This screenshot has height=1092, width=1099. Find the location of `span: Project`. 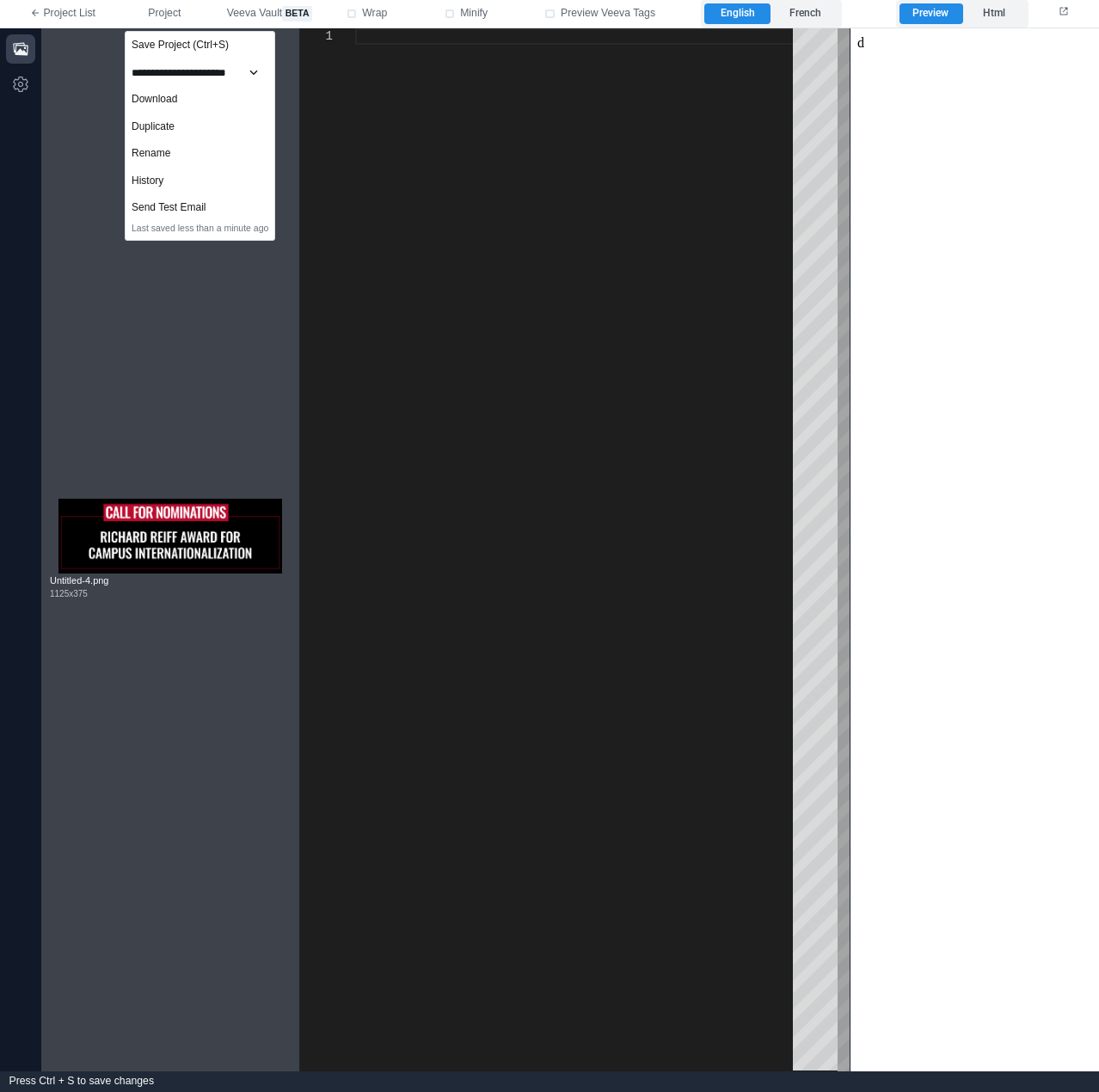

span: Project is located at coordinates (165, 13).